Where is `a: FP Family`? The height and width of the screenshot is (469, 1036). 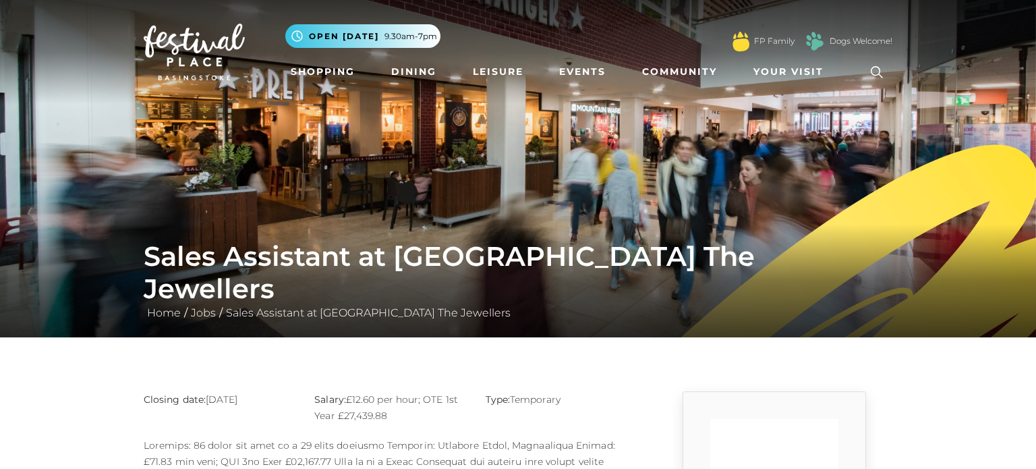
a: FP Family is located at coordinates (774, 41).